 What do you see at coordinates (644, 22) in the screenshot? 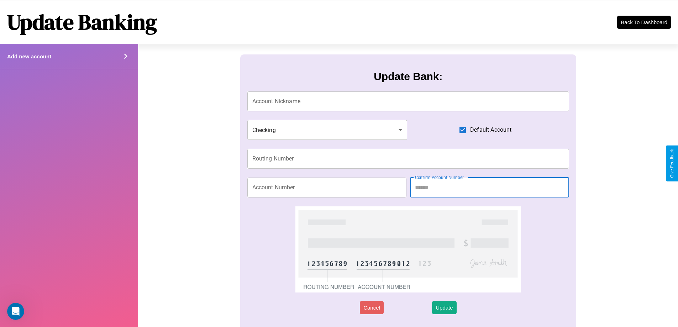
I see `button: Back To Dashboard` at bounding box center [644, 22].